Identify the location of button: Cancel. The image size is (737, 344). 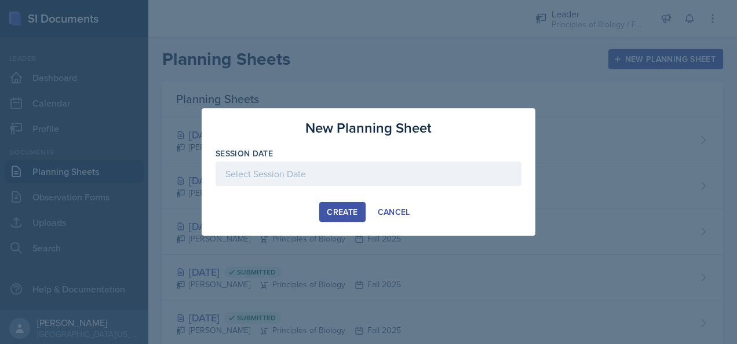
(394, 212).